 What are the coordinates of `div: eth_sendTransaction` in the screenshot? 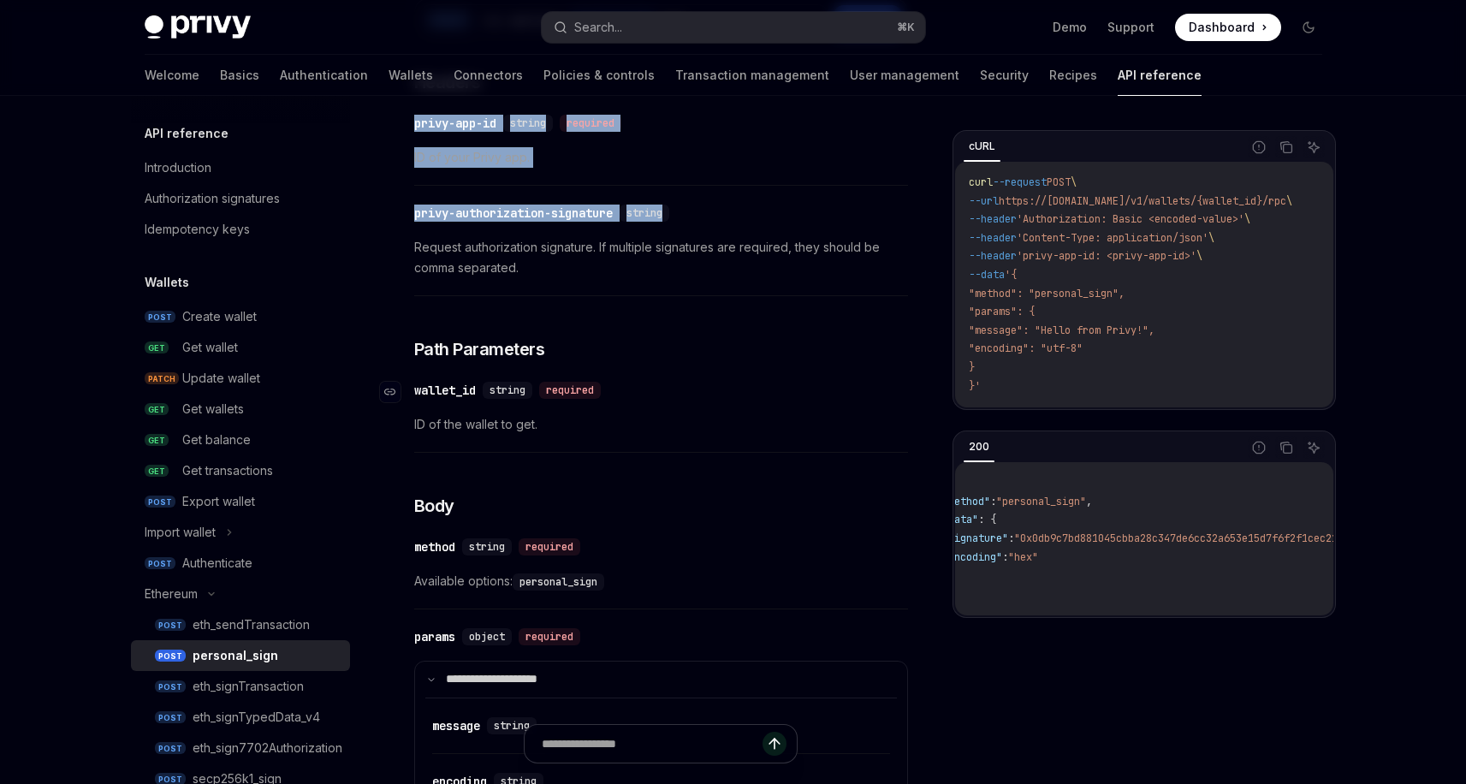 It's located at (251, 625).